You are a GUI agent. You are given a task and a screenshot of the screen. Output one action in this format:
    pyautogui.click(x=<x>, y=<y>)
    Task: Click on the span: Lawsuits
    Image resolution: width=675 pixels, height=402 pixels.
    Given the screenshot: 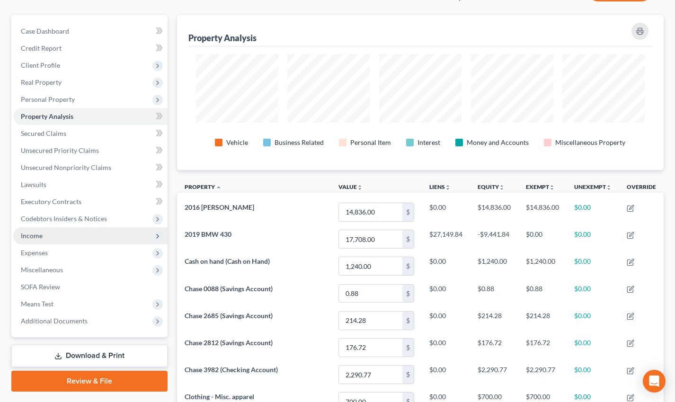 What is the action you would take?
    pyautogui.click(x=34, y=184)
    